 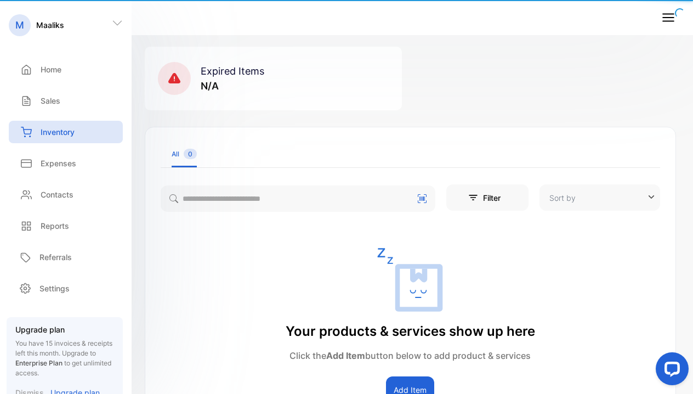 What do you see at coordinates (232, 71) in the screenshot?
I see `span: Expired Items` at bounding box center [232, 71].